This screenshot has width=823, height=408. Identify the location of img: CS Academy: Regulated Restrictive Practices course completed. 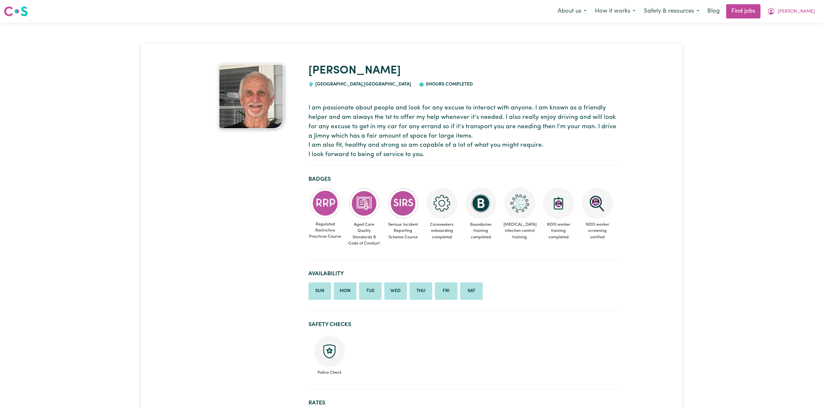
(325, 203).